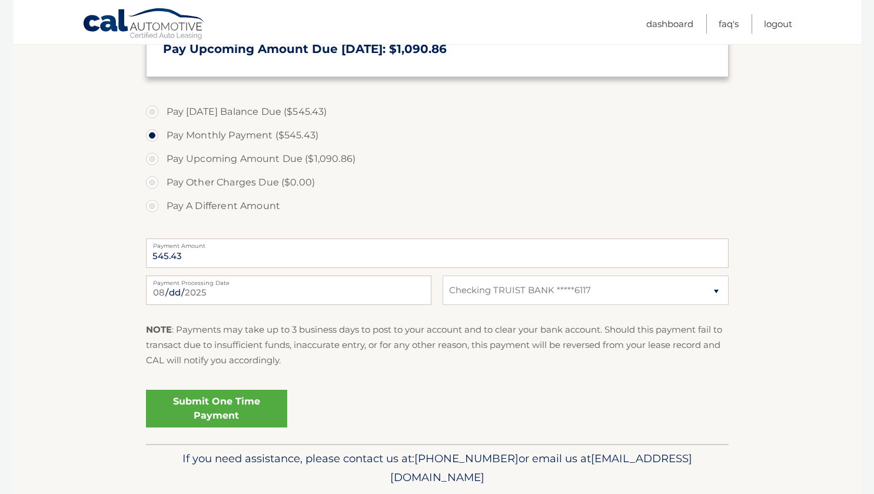 This screenshot has height=494, width=874. Describe the element at coordinates (729, 24) in the screenshot. I see `a: FAQ's` at that location.